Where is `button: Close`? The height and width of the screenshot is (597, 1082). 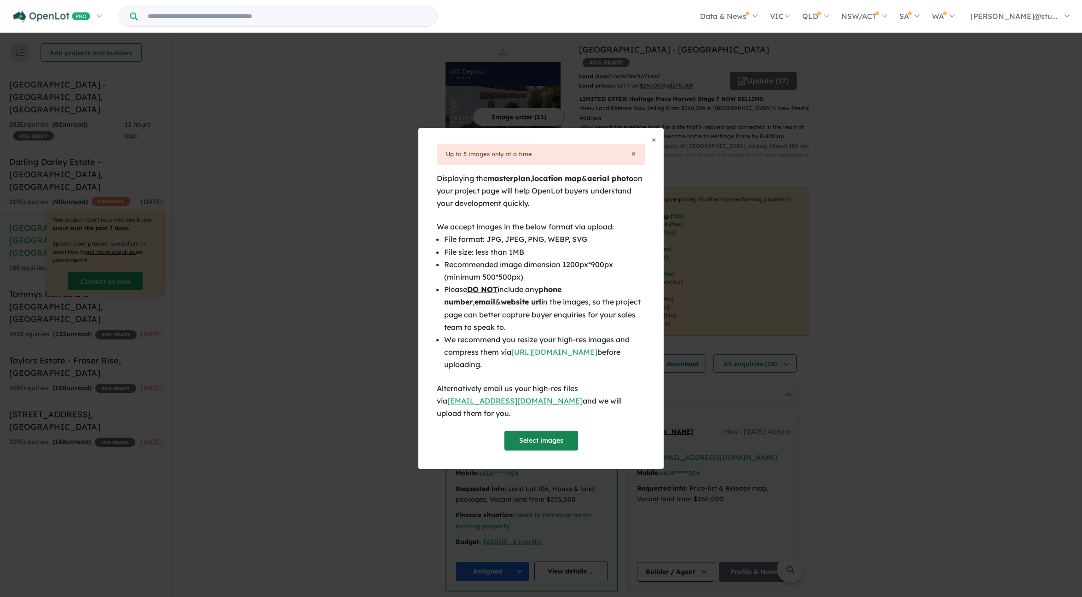
button: Close is located at coordinates (634, 153).